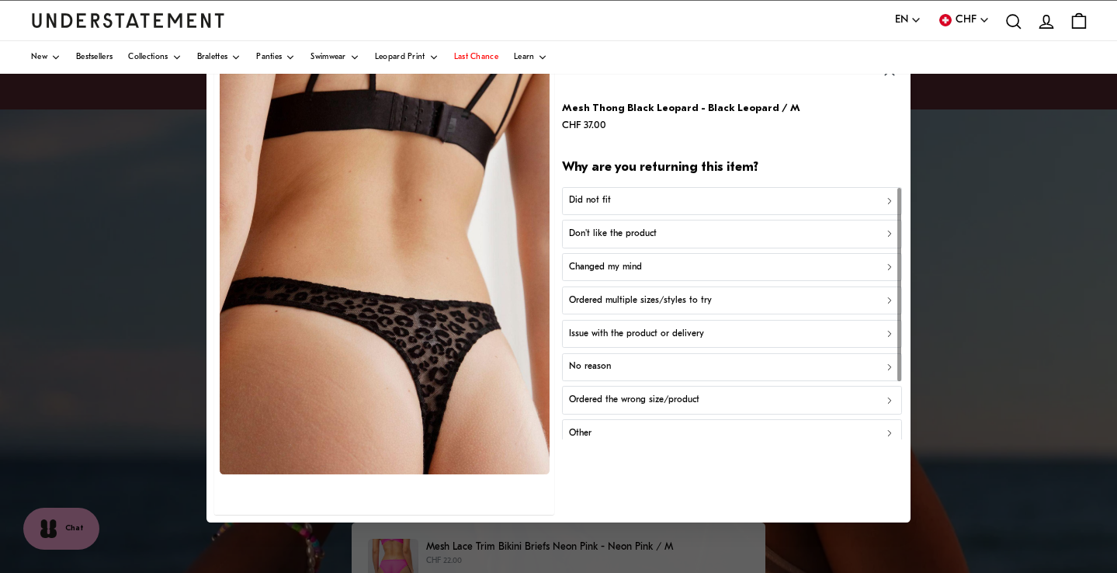 This screenshot has height=573, width=1117. Describe the element at coordinates (400, 57) in the screenshot. I see `span: Leopard Print` at that location.